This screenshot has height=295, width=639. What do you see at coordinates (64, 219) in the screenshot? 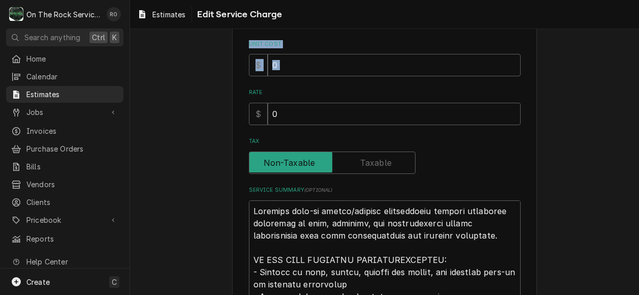
I see `a: Go to Pricebook` at bounding box center [64, 219].